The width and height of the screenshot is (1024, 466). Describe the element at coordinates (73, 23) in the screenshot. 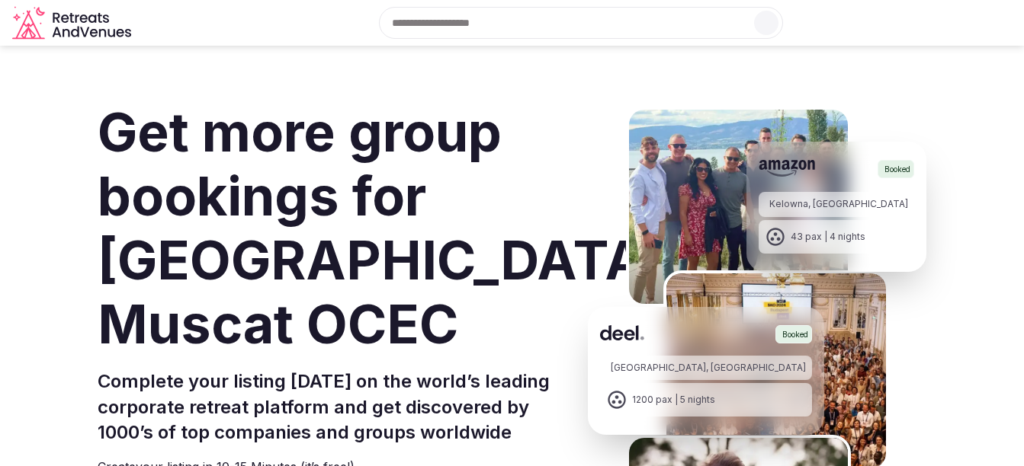

I see `a: Visit the homepage` at that location.